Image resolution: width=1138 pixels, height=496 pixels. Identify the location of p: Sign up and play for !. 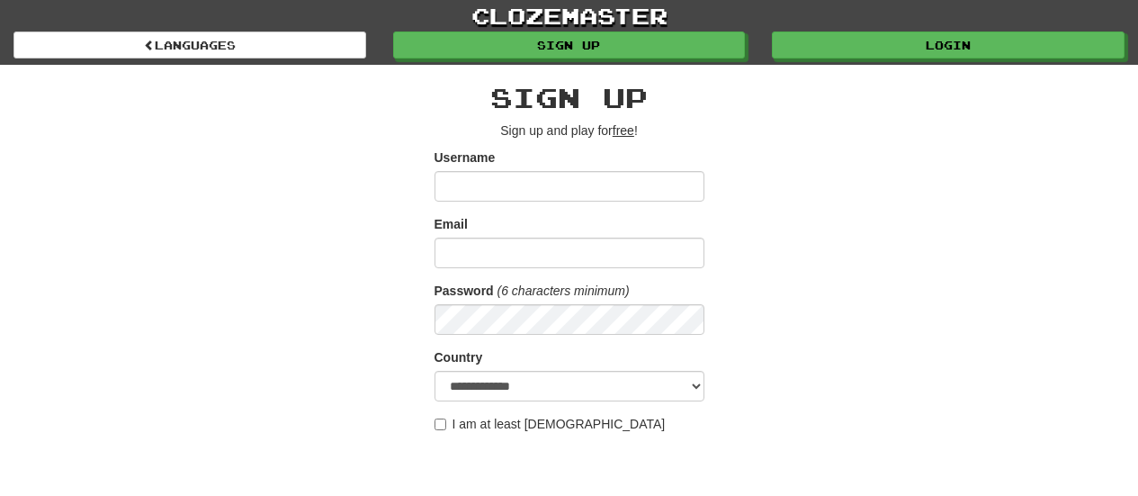
(570, 130).